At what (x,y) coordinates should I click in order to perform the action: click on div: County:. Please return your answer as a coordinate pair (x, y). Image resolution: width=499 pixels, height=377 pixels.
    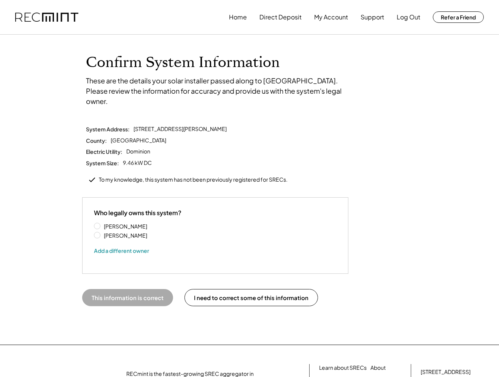
    Looking at the image, I should click on (96, 140).